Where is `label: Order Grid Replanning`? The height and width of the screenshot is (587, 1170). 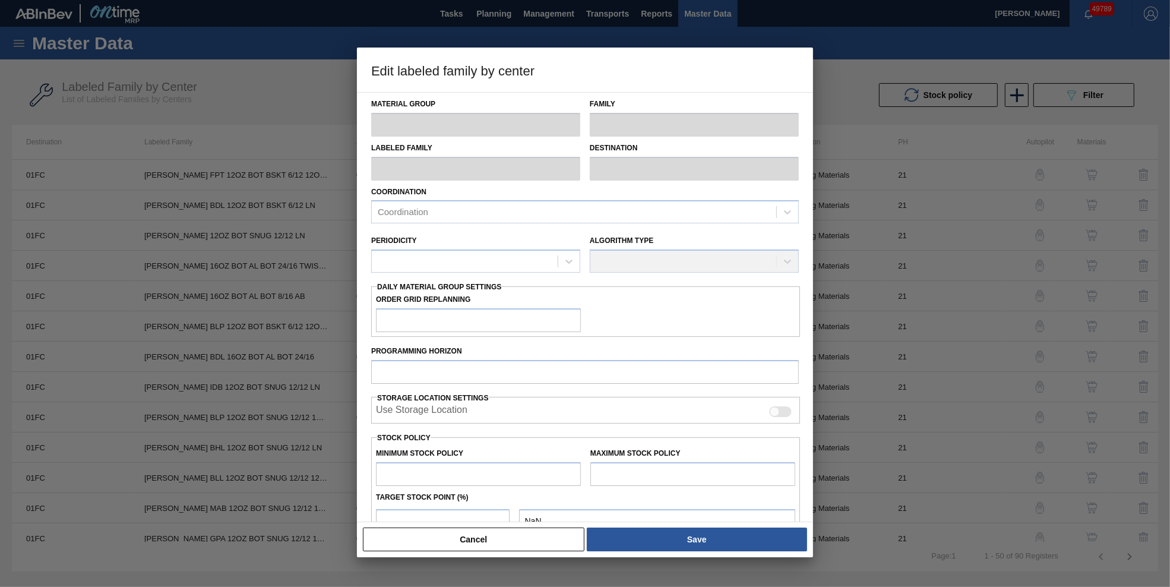 label: Order Grid Replanning is located at coordinates (478, 299).